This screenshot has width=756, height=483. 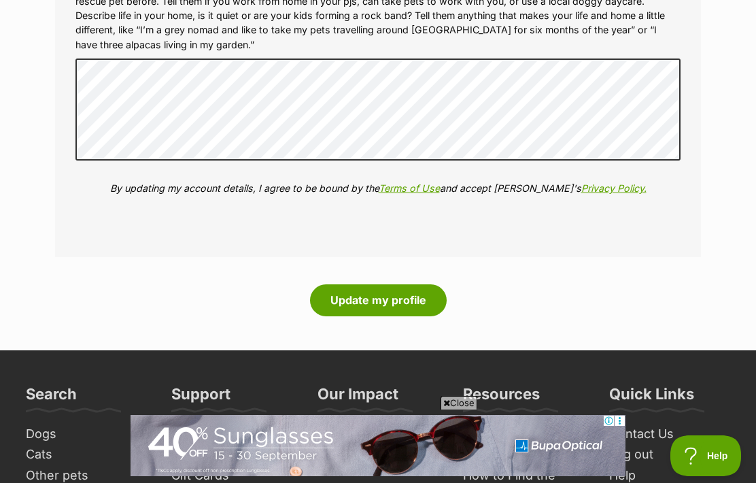 I want to click on h3: Search, so click(x=51, y=398).